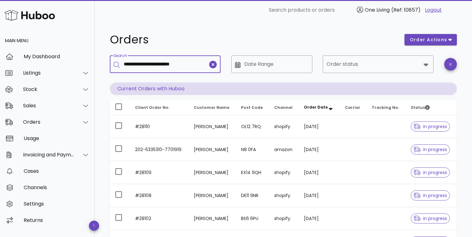 The height and width of the screenshot is (237, 472). Describe the element at coordinates (353, 108) in the screenshot. I see `th: Carrier` at that location.